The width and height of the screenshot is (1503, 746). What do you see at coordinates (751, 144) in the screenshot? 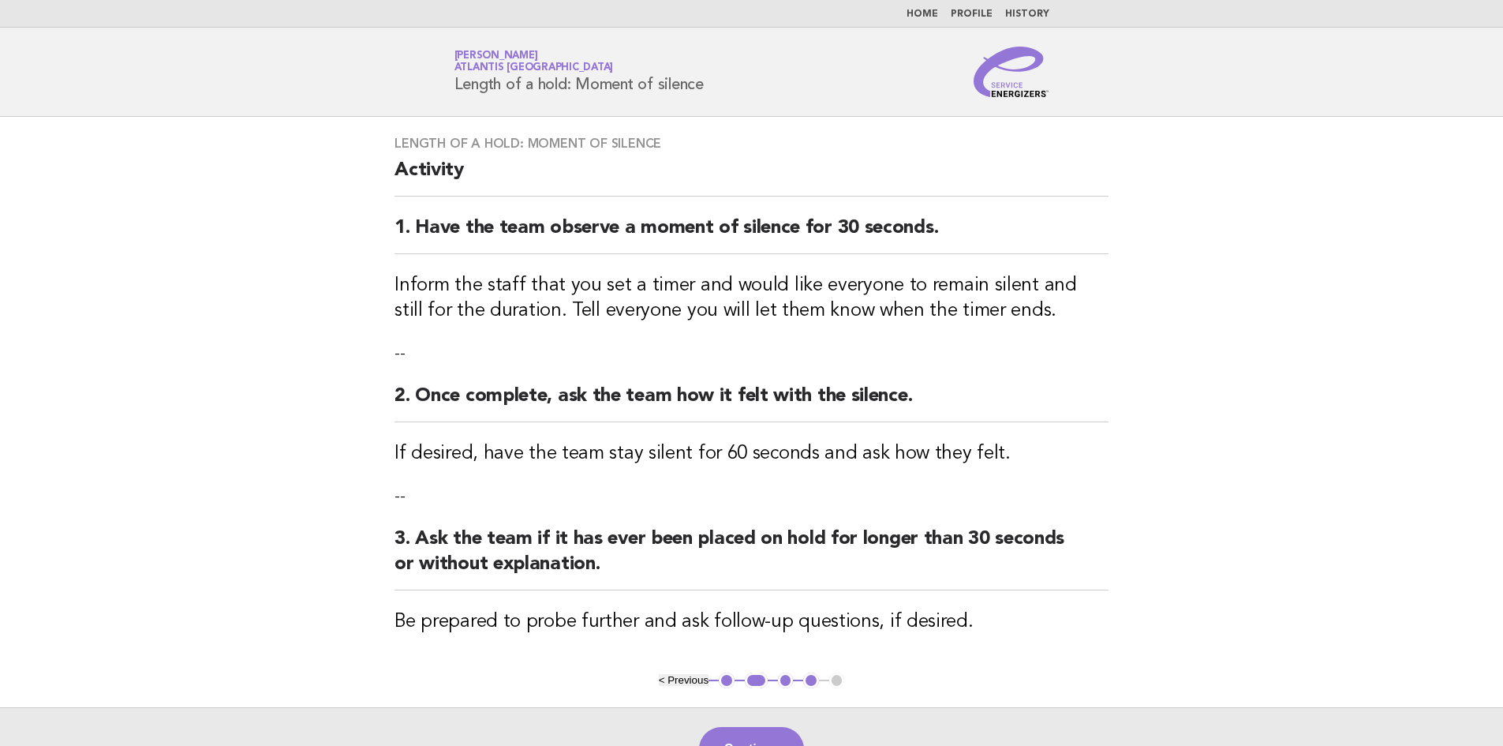
I see `h3: Length of a hold: Moment of silence` at bounding box center [751, 144].